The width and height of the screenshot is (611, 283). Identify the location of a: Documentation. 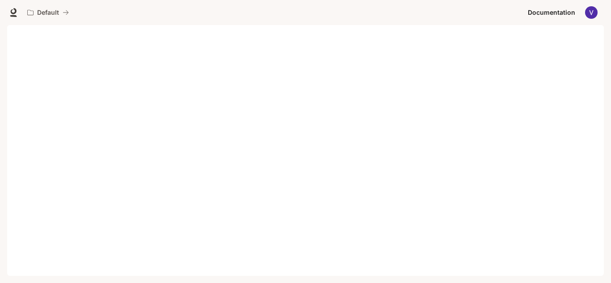
(551, 13).